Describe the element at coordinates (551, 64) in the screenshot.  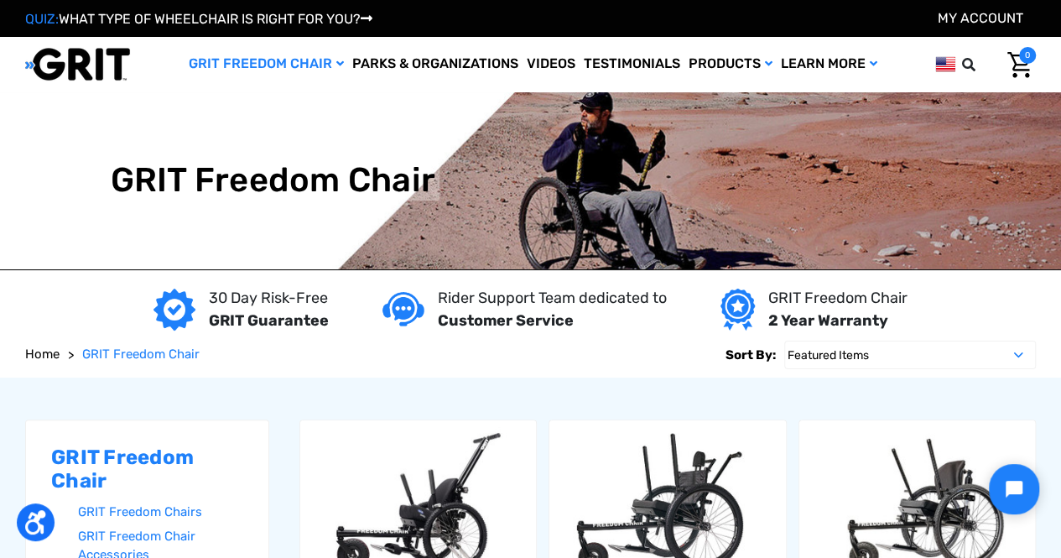
I see `a: Videos` at that location.